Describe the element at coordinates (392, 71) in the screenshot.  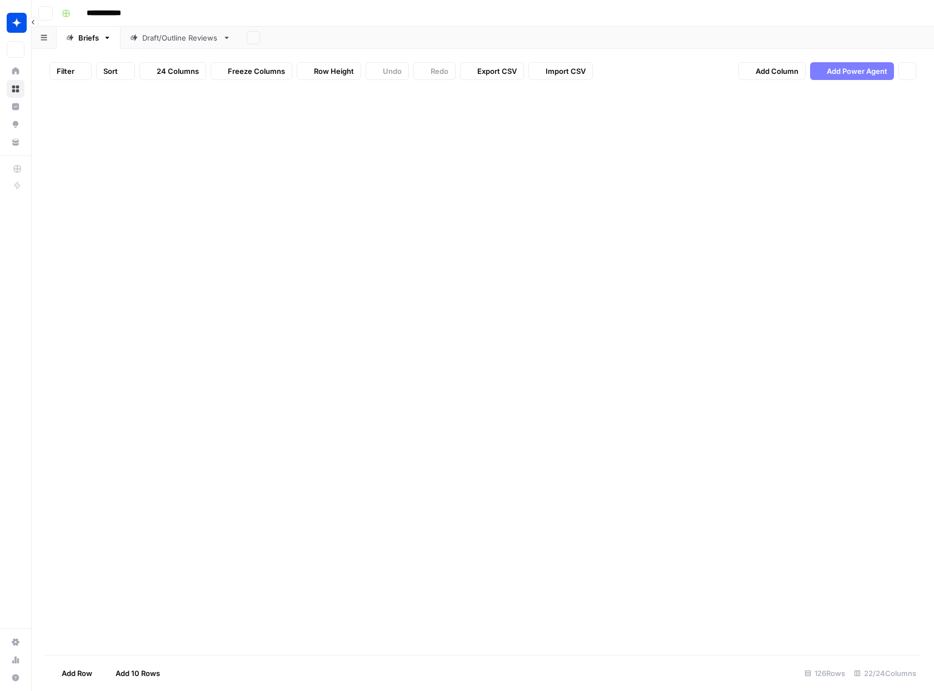
I see `span: Undo` at that location.